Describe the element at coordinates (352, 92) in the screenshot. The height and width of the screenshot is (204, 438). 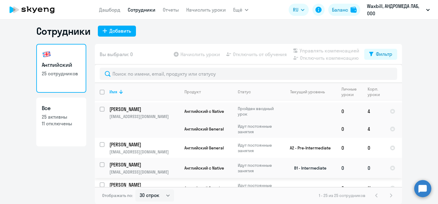
I see `div: Личные уроки` at that location.